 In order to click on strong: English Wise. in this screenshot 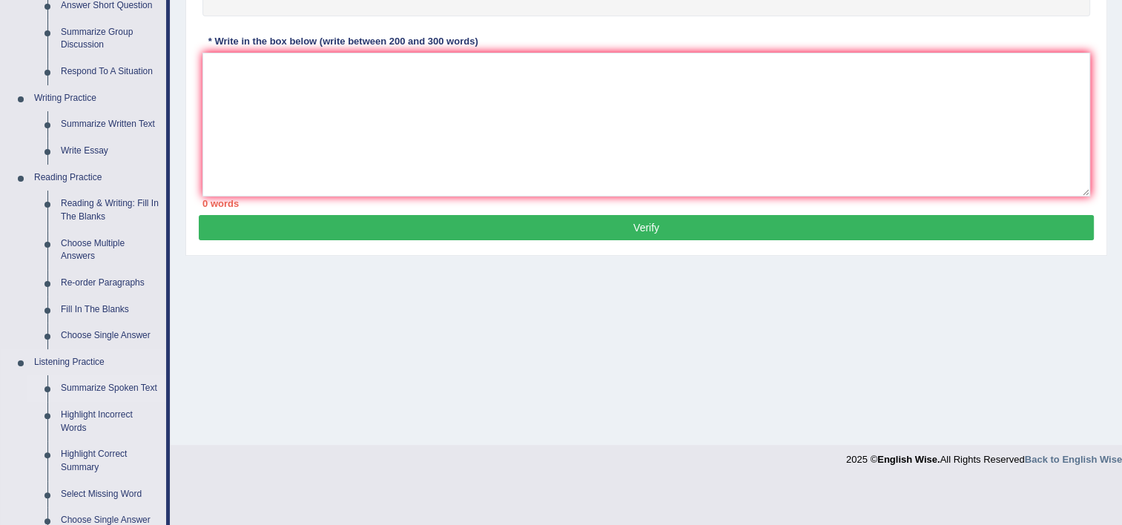, I will do `click(908, 459)`.